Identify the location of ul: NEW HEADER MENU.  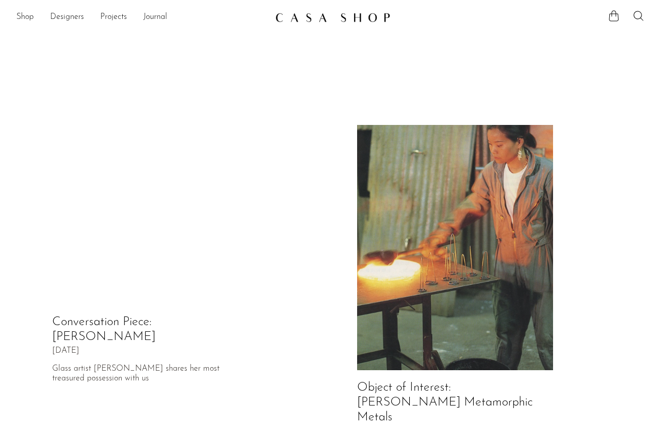
(142, 17).